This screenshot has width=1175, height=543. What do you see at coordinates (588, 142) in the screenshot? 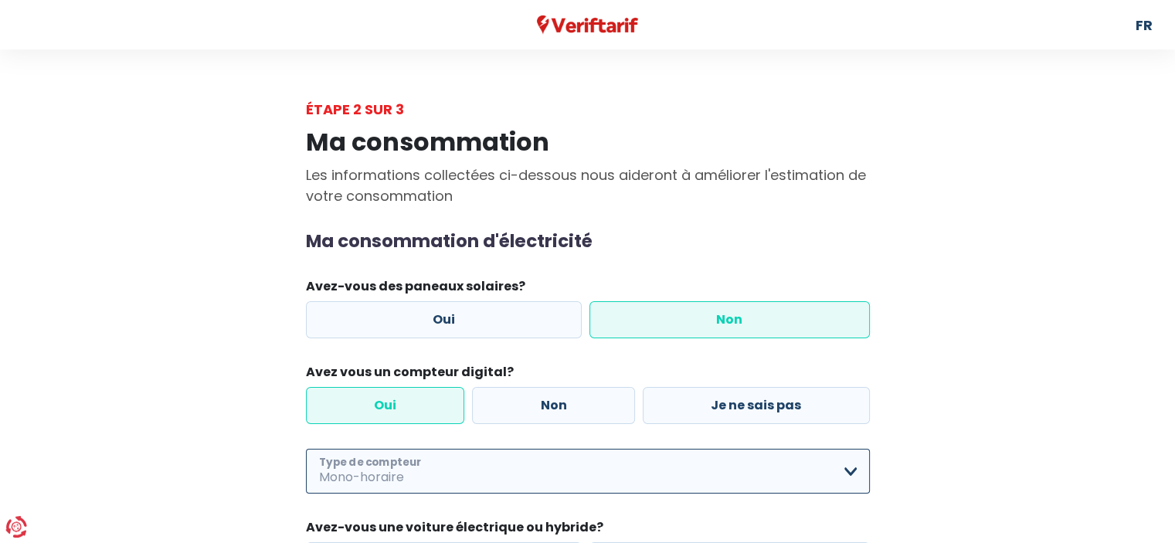
I see `h1: Ma consommation` at bounding box center [588, 142].